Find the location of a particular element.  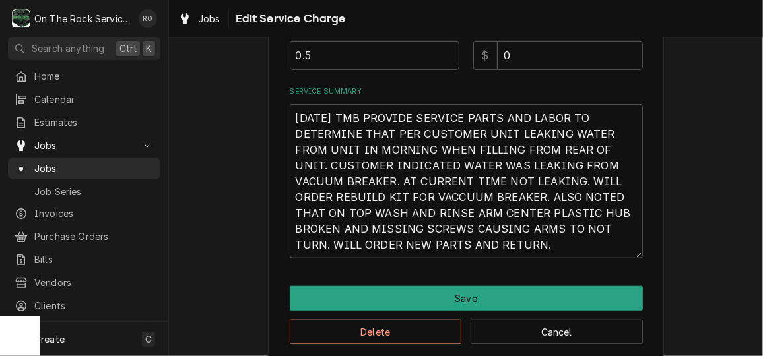

span: Search anything is located at coordinates (68, 48).